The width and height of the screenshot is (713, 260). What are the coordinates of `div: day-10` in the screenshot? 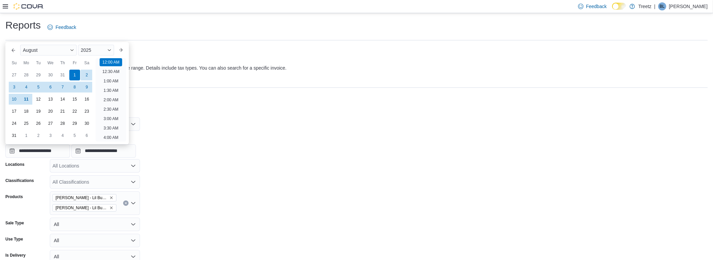 It's located at (14, 99).